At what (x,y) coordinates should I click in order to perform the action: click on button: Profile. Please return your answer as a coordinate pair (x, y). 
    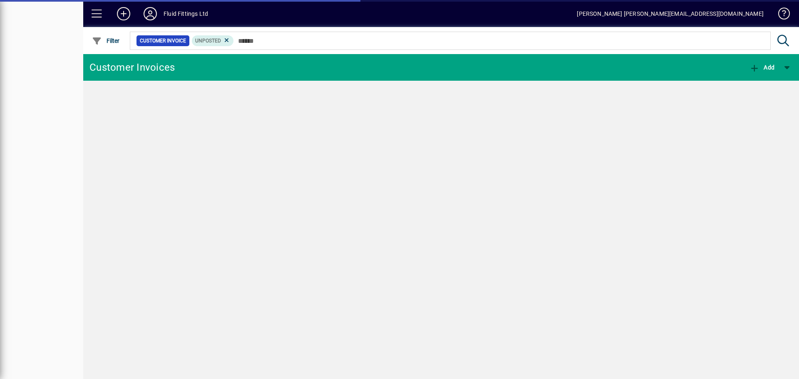
    Looking at the image, I should click on (150, 14).